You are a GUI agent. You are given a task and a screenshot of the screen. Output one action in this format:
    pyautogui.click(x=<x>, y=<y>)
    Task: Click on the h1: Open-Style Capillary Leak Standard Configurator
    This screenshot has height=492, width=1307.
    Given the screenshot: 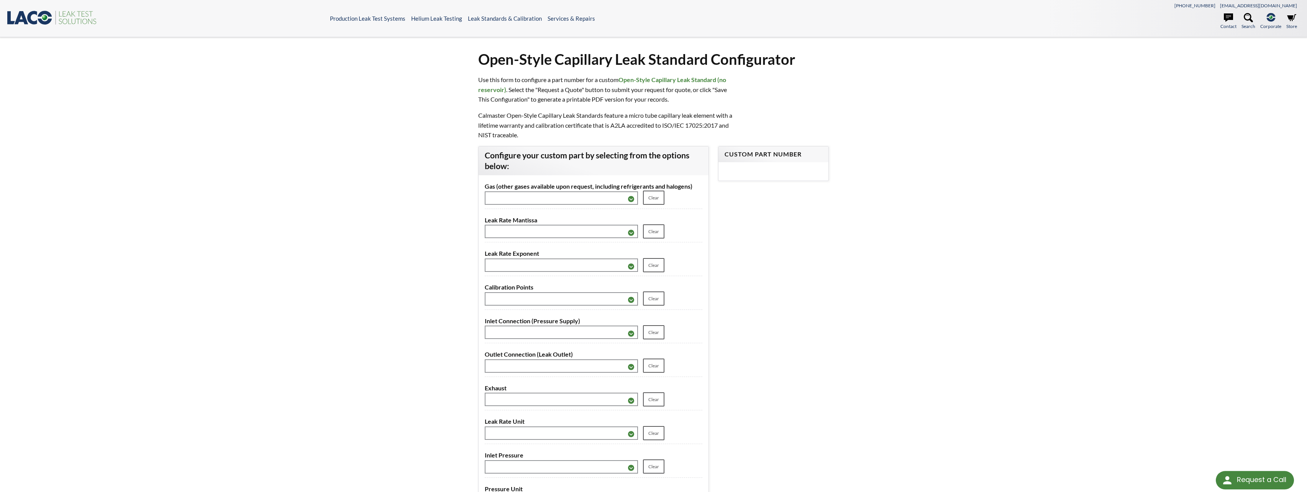 What is the action you would take?
    pyautogui.click(x=653, y=59)
    